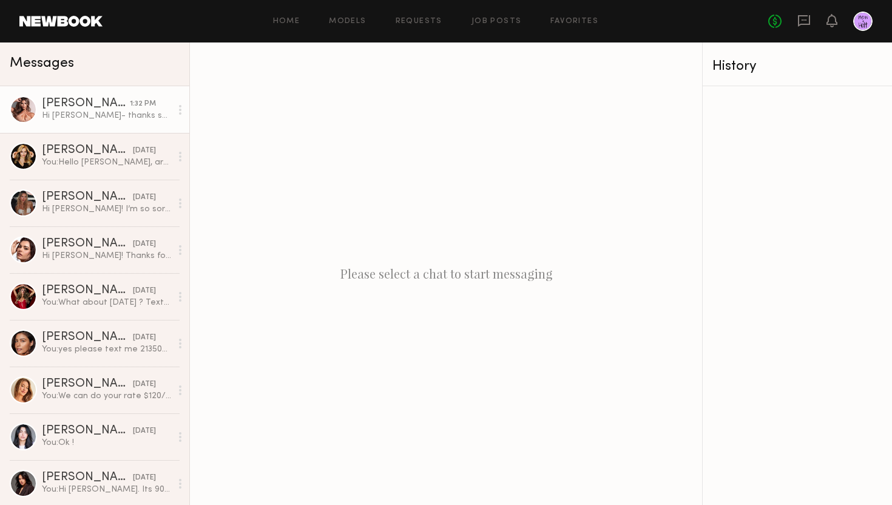 Image resolution: width=892 pixels, height=505 pixels. I want to click on a: Requests, so click(419, 21).